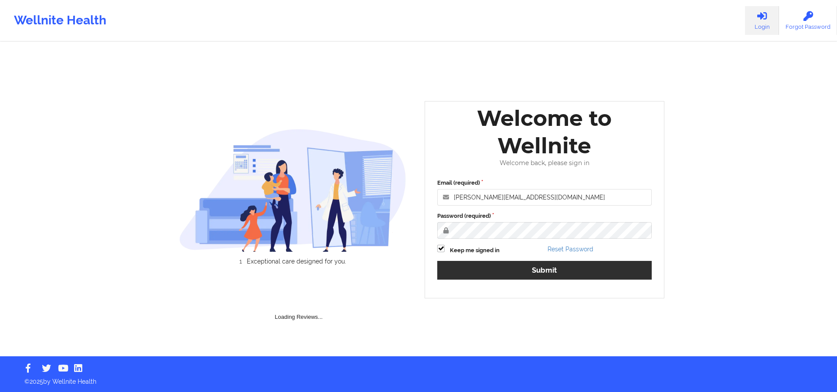 This screenshot has width=837, height=392. I want to click on a: Forgot Password, so click(808, 20).